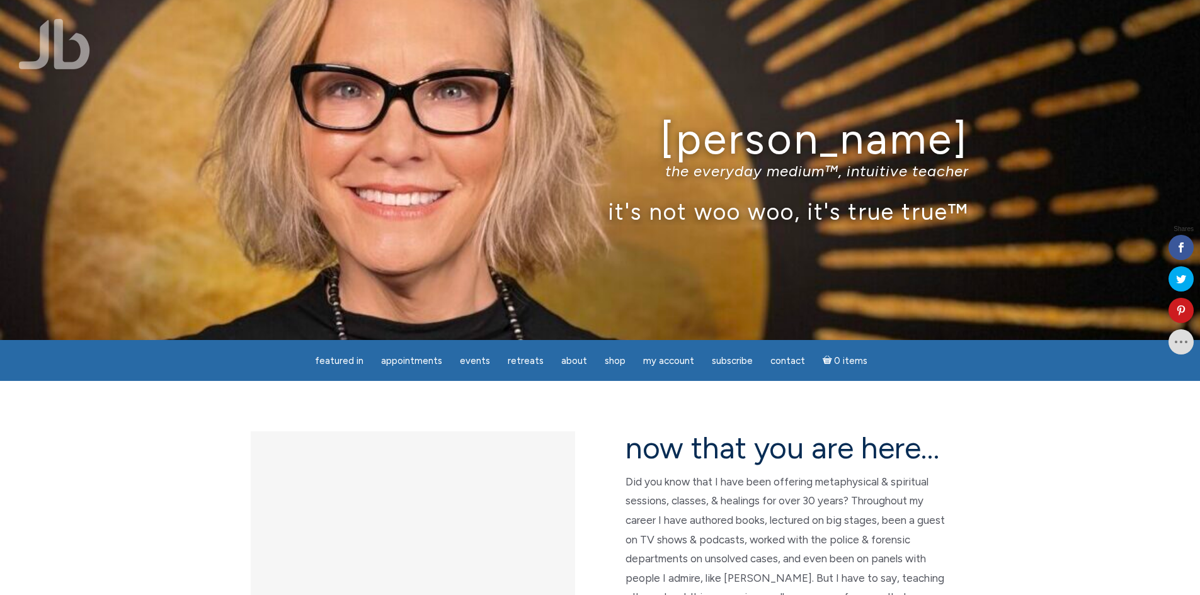 This screenshot has width=1200, height=595. What do you see at coordinates (828, 361) in the screenshot?
I see `i: Cart` at bounding box center [828, 361].